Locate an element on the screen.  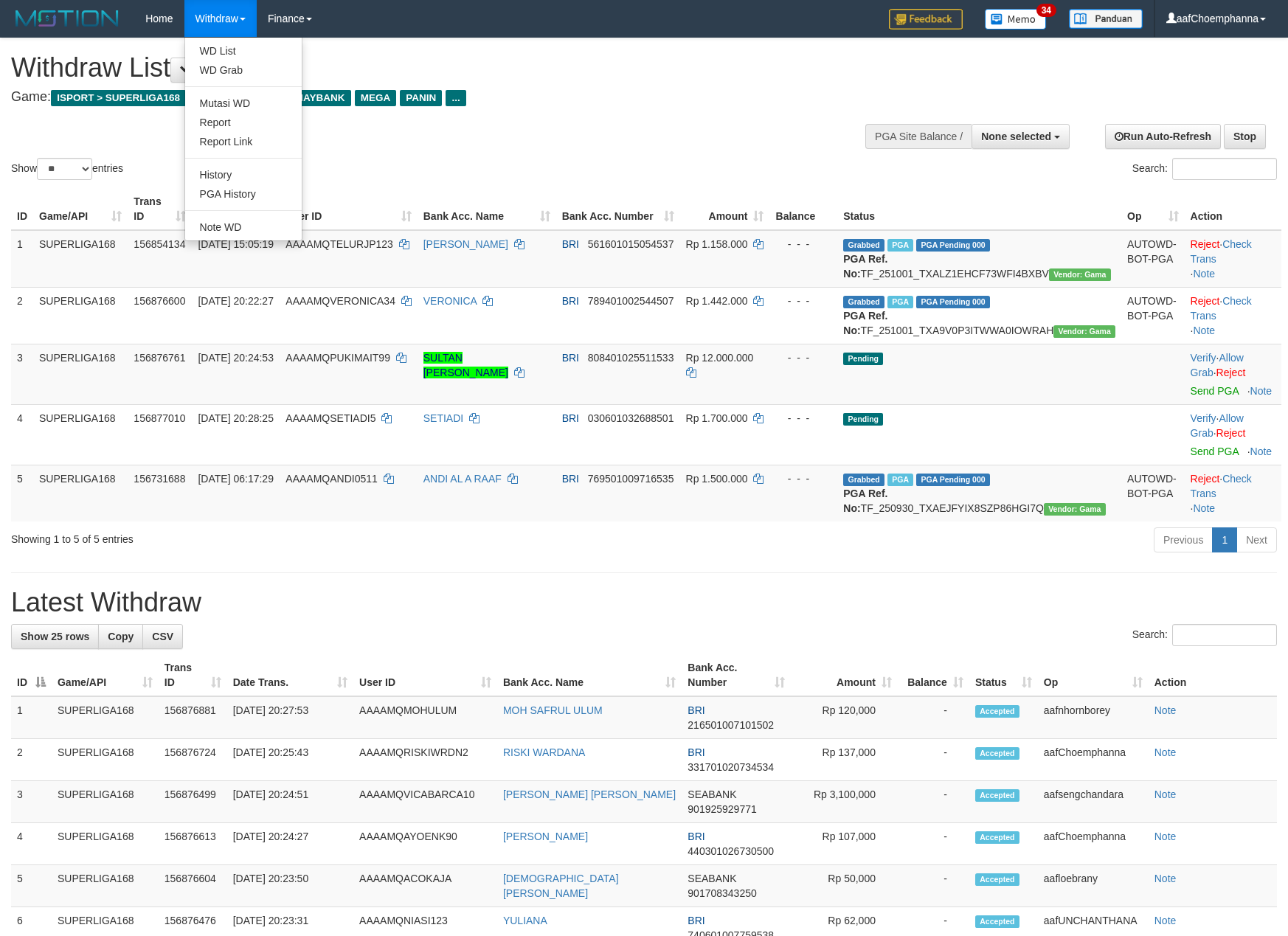
img: MOTION_logo.png is located at coordinates (67, 18).